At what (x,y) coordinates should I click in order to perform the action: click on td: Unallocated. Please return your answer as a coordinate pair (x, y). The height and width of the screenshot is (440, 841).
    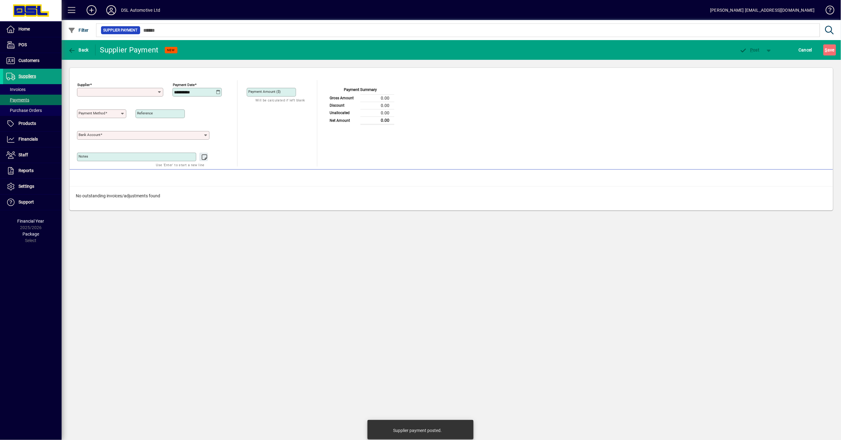
    Looking at the image, I should click on (343, 113).